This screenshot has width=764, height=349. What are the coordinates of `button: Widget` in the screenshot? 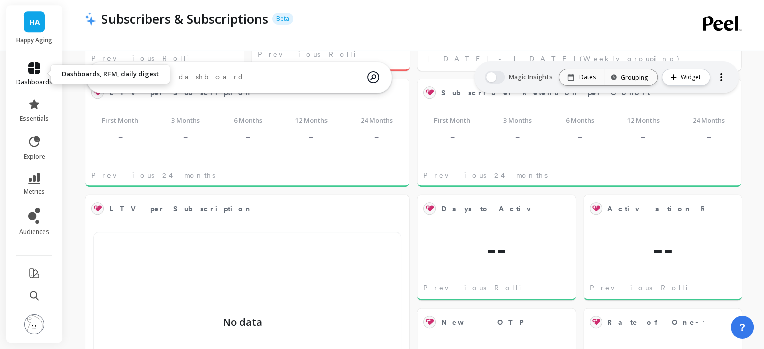 It's located at (685, 77).